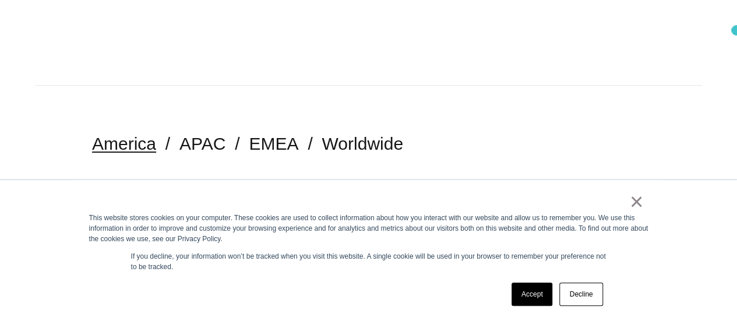 This screenshot has width=737, height=321. What do you see at coordinates (581, 294) in the screenshot?
I see `a: Decline` at bounding box center [581, 294].